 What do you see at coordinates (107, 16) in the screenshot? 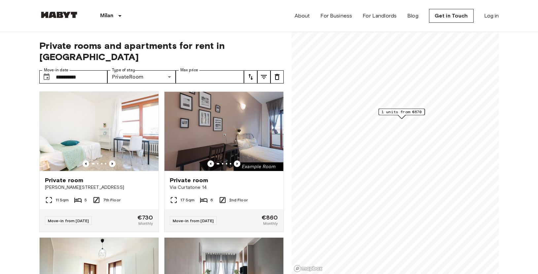
I see `p: Milan` at bounding box center [107, 16].